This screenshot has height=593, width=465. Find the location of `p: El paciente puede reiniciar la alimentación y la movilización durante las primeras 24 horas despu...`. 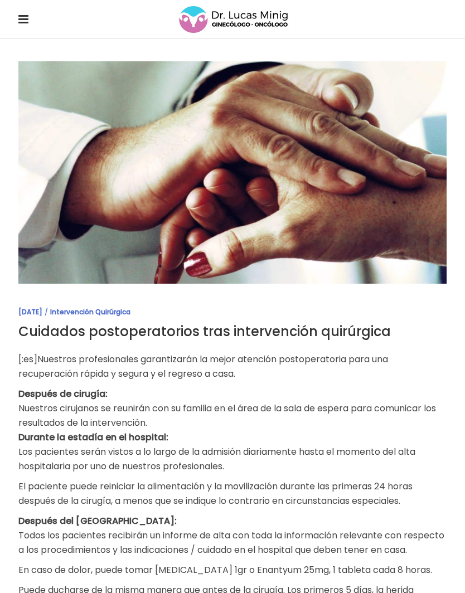

p: El paciente puede reiniciar la alimentación y la movilización durante las primeras 24 horas despu... is located at coordinates (233, 494).